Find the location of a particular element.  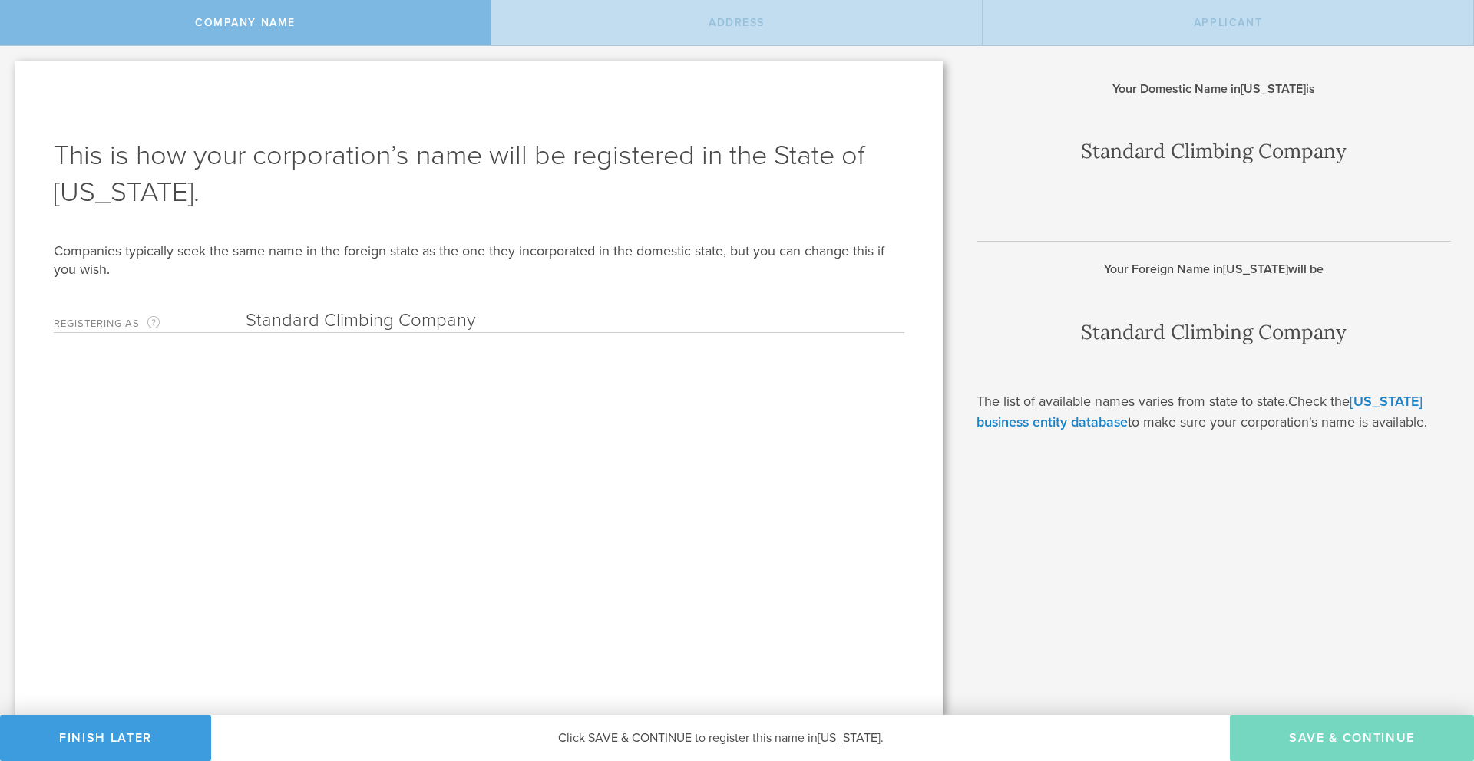

span: Check the to make sure your corporation's name is available. is located at coordinates (1201, 411).